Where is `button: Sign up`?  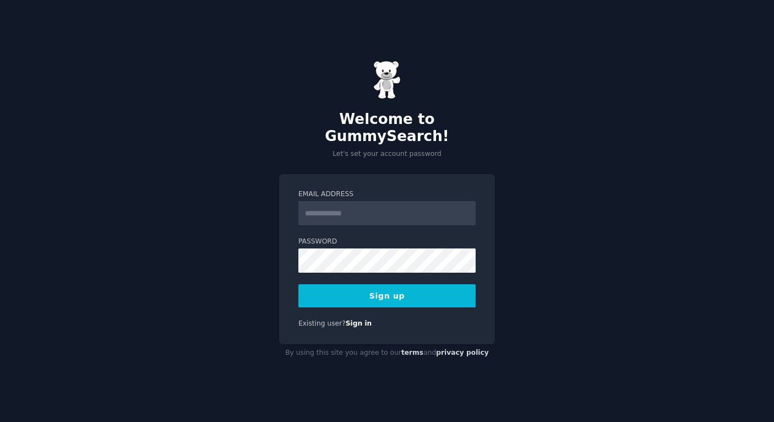
button: Sign up is located at coordinates (387, 296).